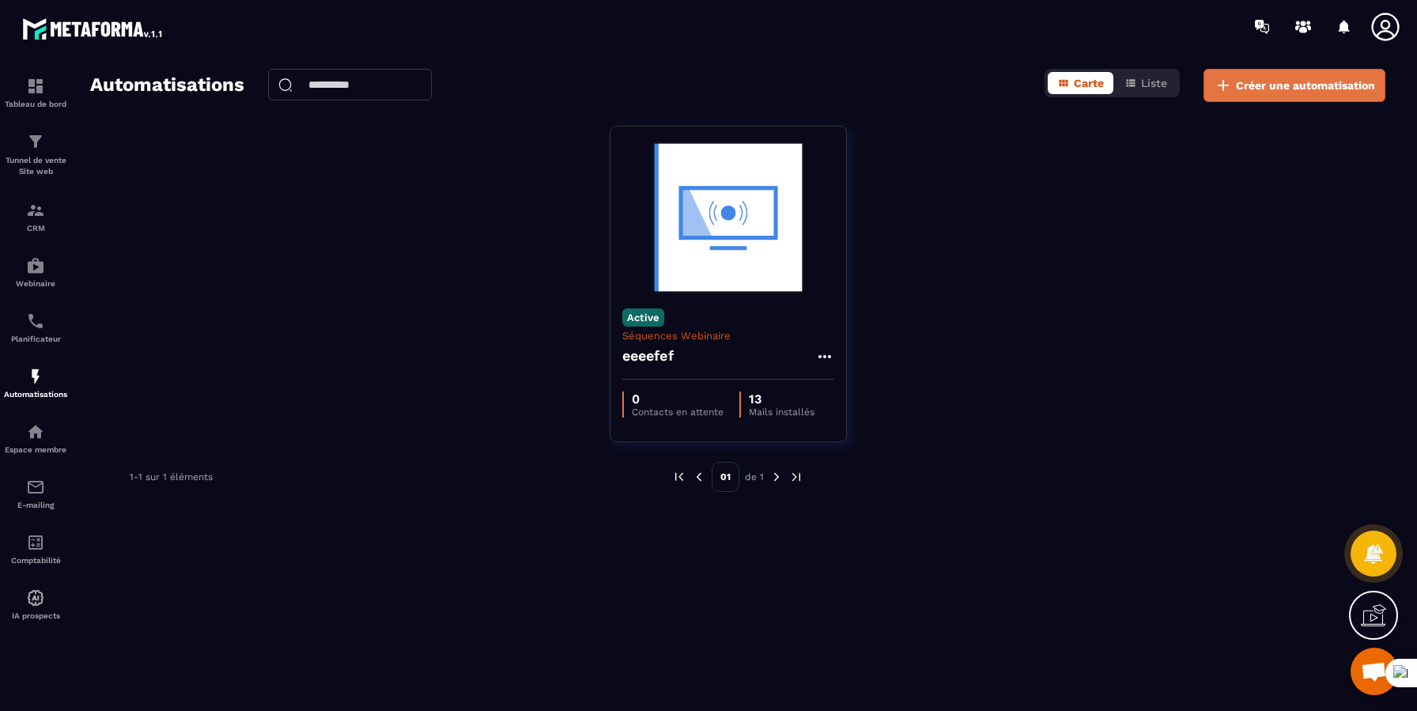 This screenshot has width=1417, height=711. I want to click on a: automationsautomationsWebinaire, so click(36, 272).